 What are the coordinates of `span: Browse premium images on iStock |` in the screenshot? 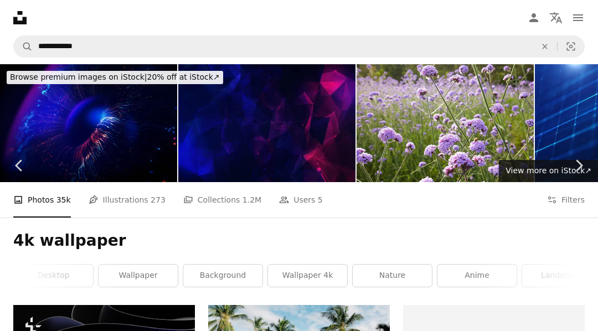 It's located at (78, 77).